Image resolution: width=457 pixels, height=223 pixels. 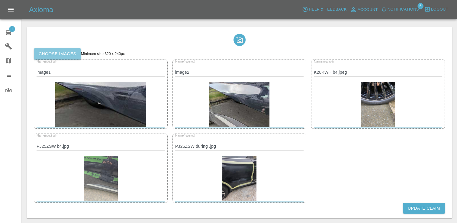 I want to click on button: Open drawer, so click(x=11, y=10).